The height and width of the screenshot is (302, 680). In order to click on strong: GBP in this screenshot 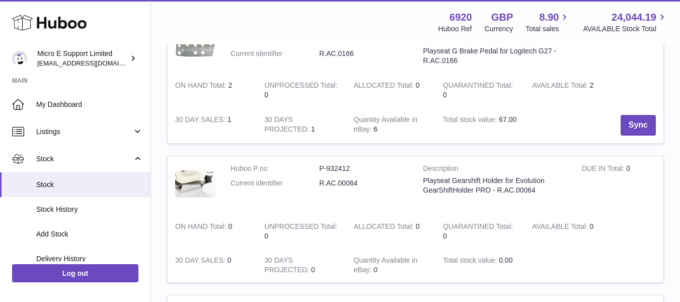, I will do `click(502, 17)`.